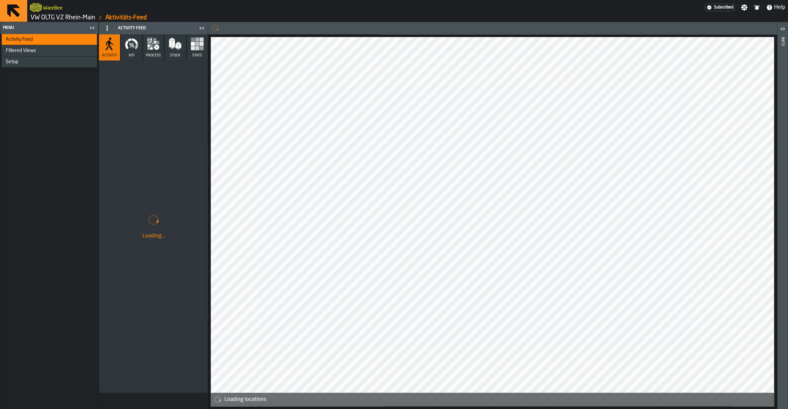 Image resolution: width=788 pixels, height=409 pixels. What do you see at coordinates (49, 28) in the screenshot?
I see `header: Menu` at bounding box center [49, 28].